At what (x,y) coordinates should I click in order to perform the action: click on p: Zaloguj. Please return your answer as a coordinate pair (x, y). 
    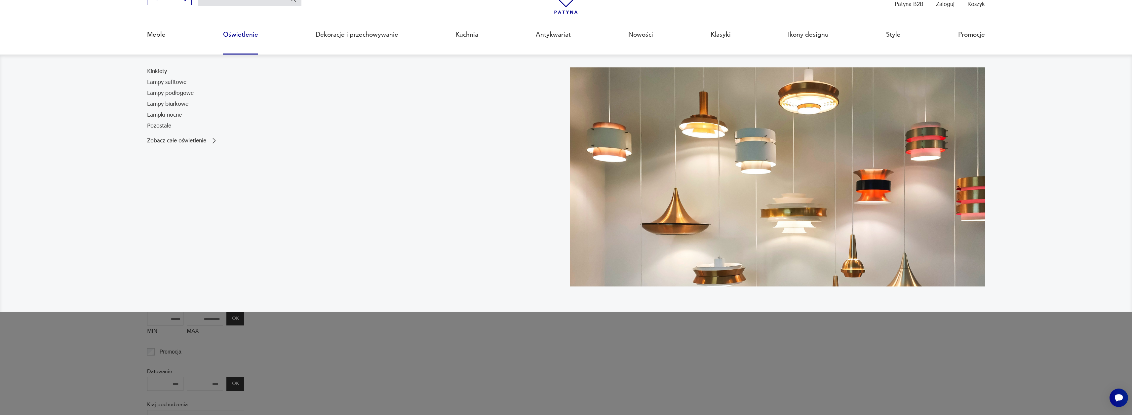
    Looking at the image, I should click on (945, 4).